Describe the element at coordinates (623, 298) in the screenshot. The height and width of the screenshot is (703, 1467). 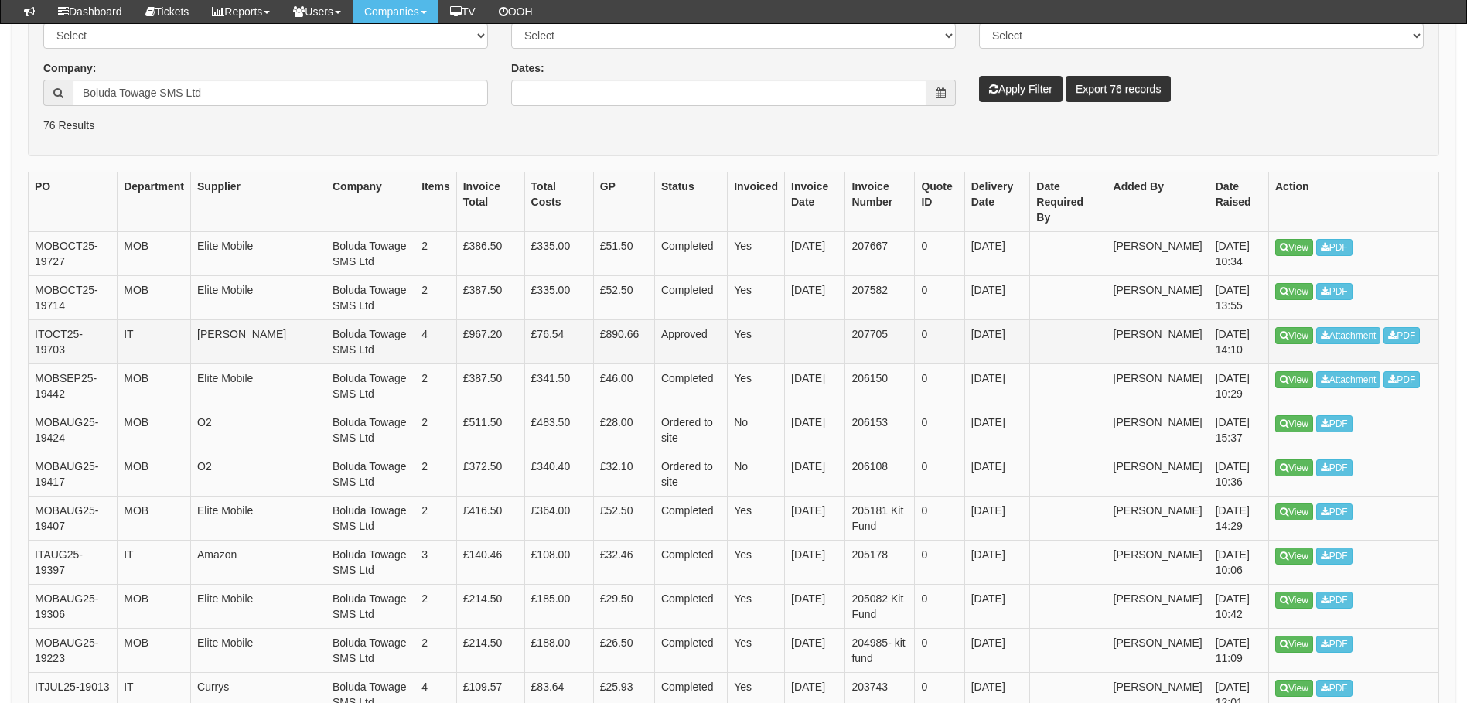
I see `td: £52.50` at that location.